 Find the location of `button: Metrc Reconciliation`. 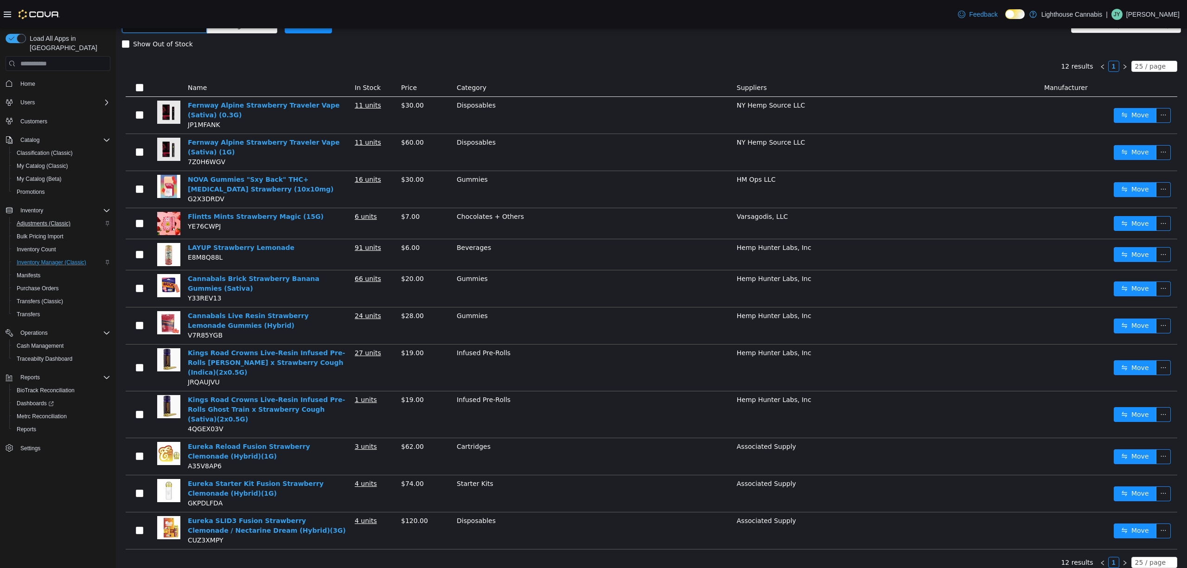

button: Metrc Reconciliation is located at coordinates (62, 416).